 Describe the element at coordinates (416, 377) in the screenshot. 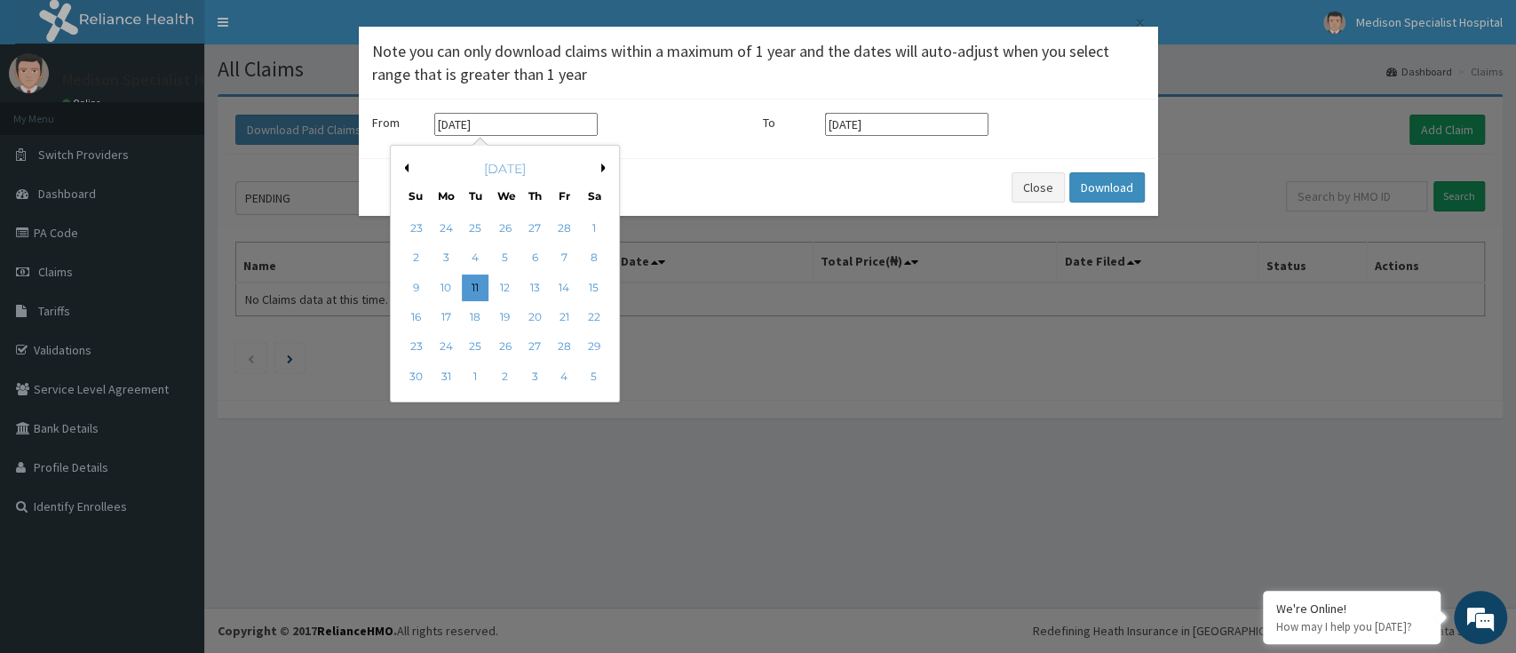

I see `div: Choose Sunday, March 30th, 2025` at that location.